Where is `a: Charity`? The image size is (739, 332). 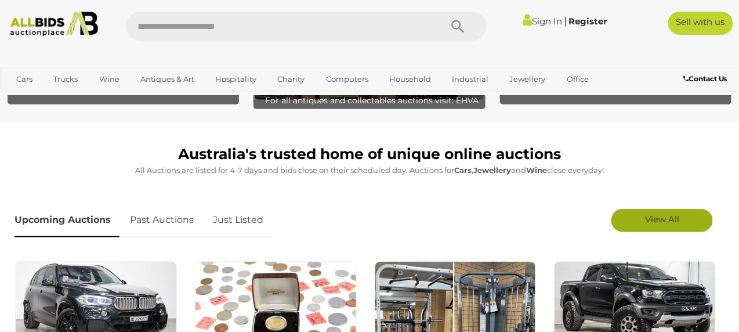
a: Charity is located at coordinates (291, 79).